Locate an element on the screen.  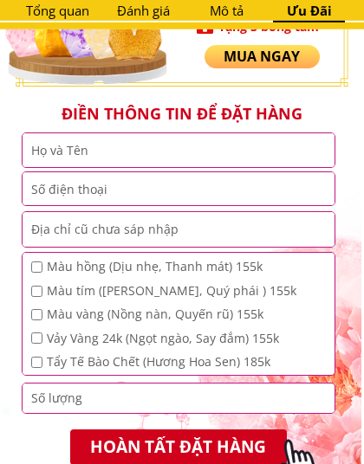
input: Họ và Tên is located at coordinates (178, 150).